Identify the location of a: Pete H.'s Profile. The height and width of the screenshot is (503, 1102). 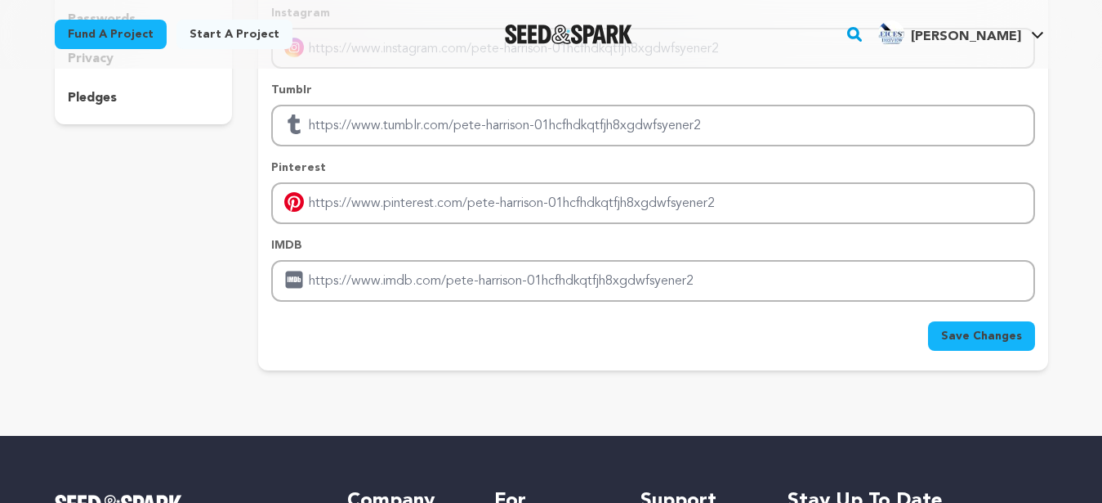
(961, 32).